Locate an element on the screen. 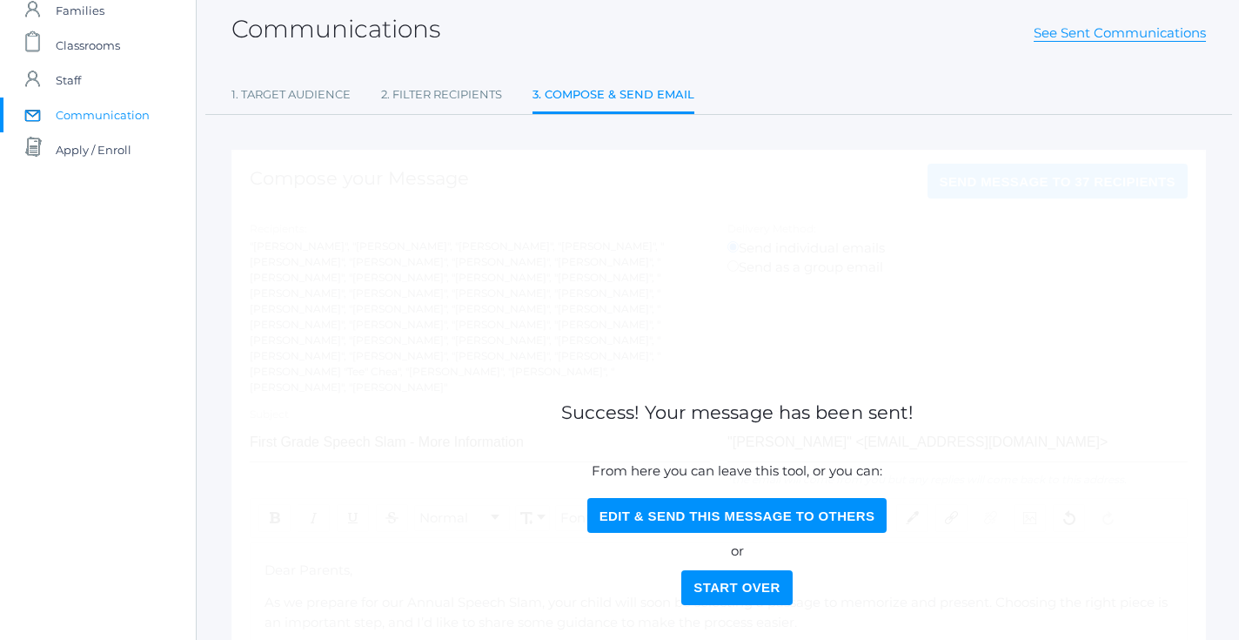 The image size is (1239, 640). button: Edit & Send this Message to Others is located at coordinates (737, 515).